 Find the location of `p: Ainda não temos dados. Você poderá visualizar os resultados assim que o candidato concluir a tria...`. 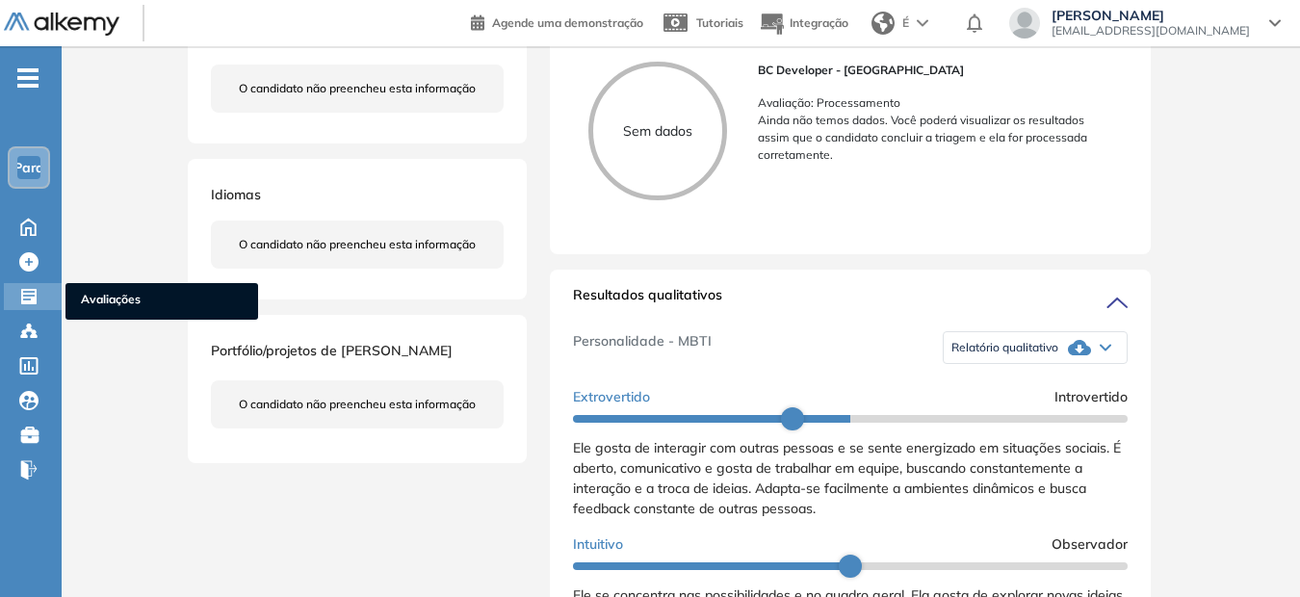

p: Ainda não temos dados. Você poderá visualizar os resultados assim que o candidato concluir a tria... is located at coordinates (935, 138).